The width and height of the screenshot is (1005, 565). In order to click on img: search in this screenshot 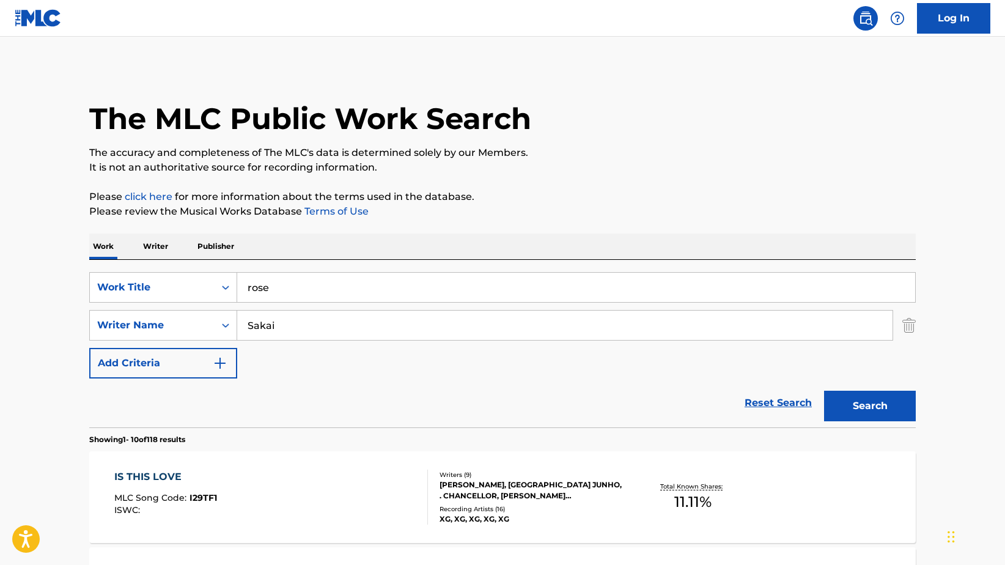, I will do `click(866, 18)`.